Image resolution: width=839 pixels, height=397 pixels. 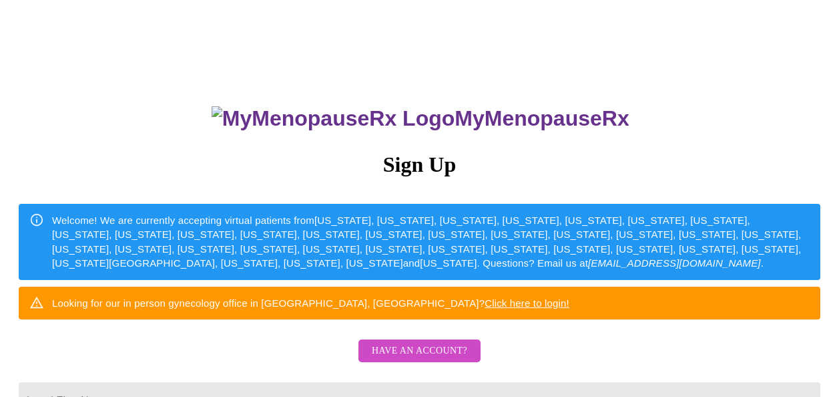 I want to click on img: MyMenopauseRx Logo, so click(x=333, y=118).